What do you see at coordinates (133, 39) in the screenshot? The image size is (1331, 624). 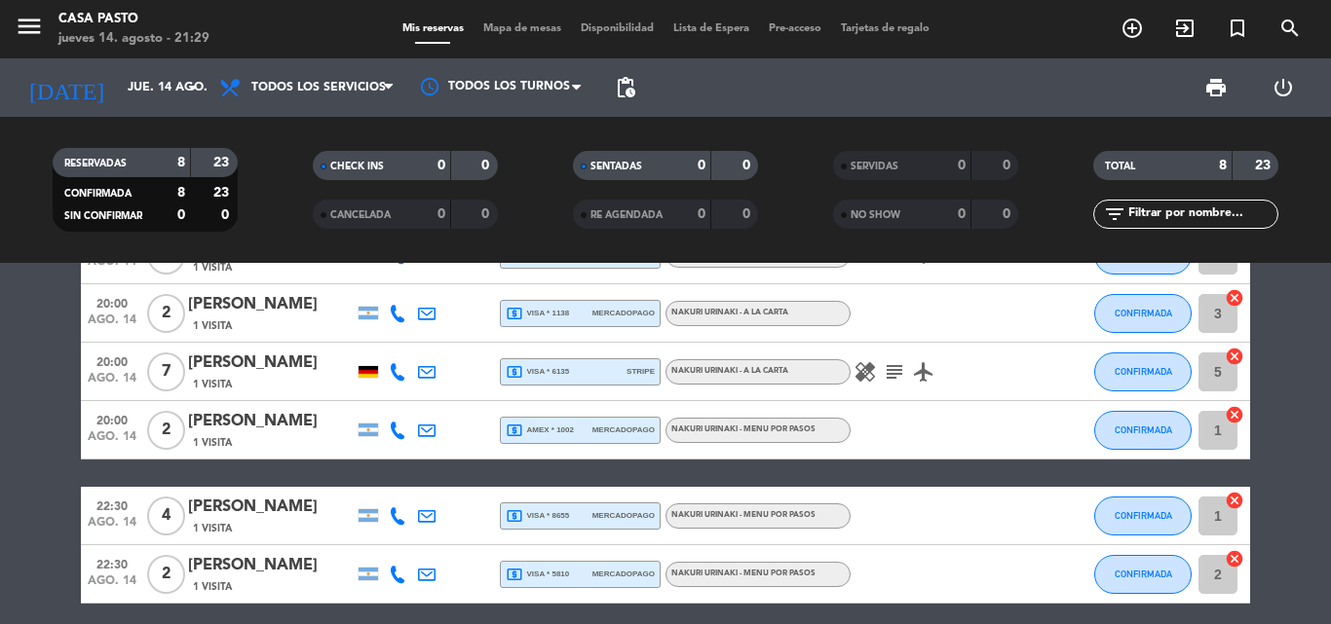 I see `div: jueves 14. agosto - 21:29` at bounding box center [133, 39].